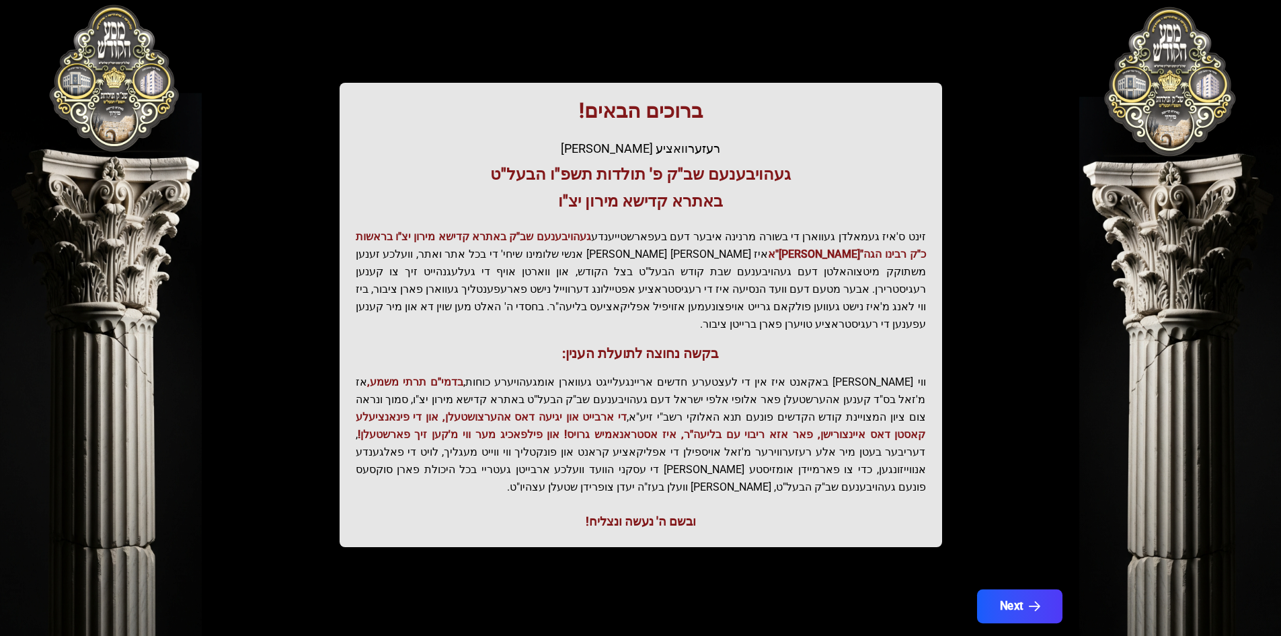 The width and height of the screenshot is (1281, 636). Describe the element at coordinates (641, 201) in the screenshot. I see `h3: באתרא קדישא מירון יצ"ו` at that location.